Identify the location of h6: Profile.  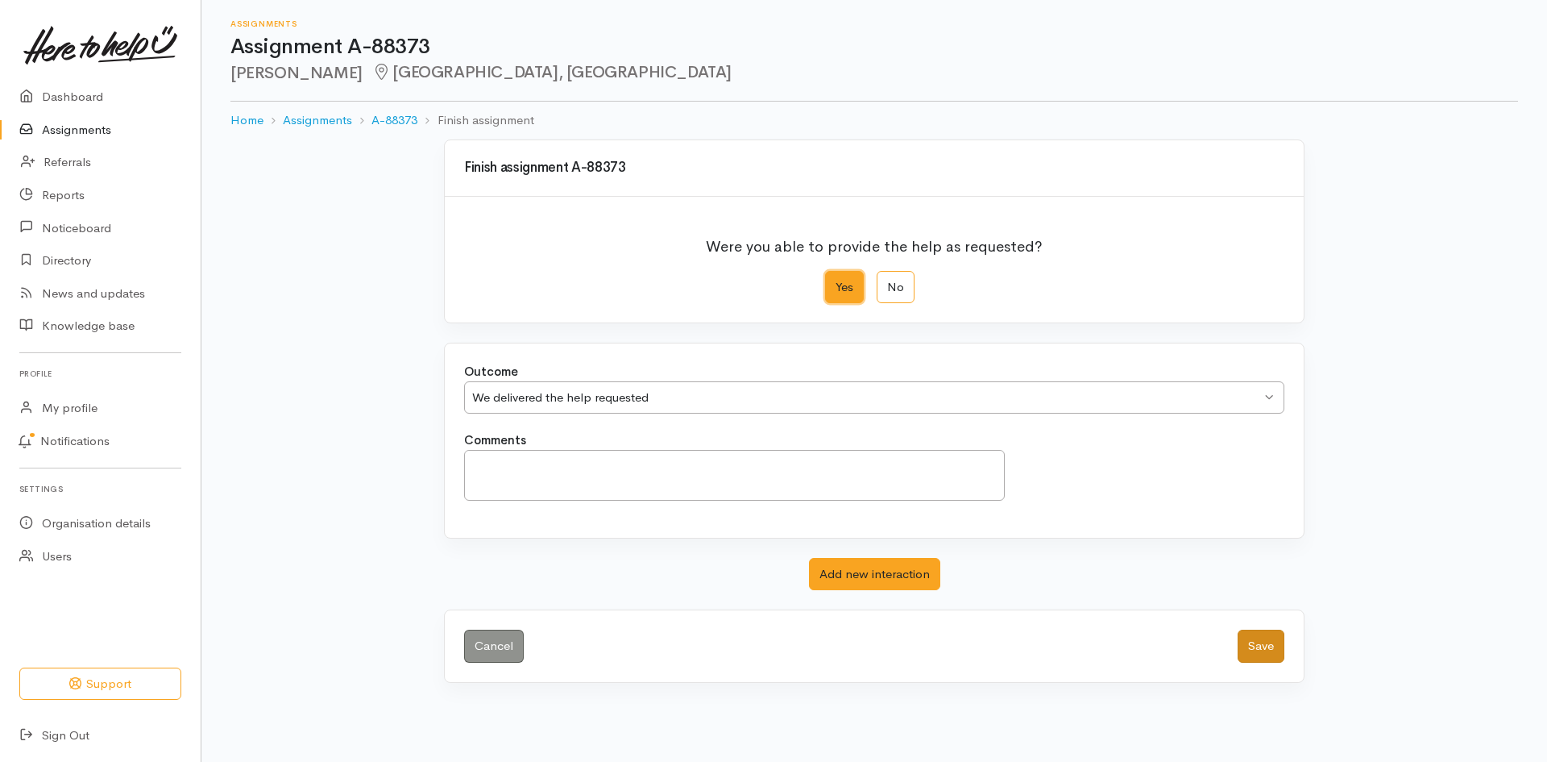
(100, 373).